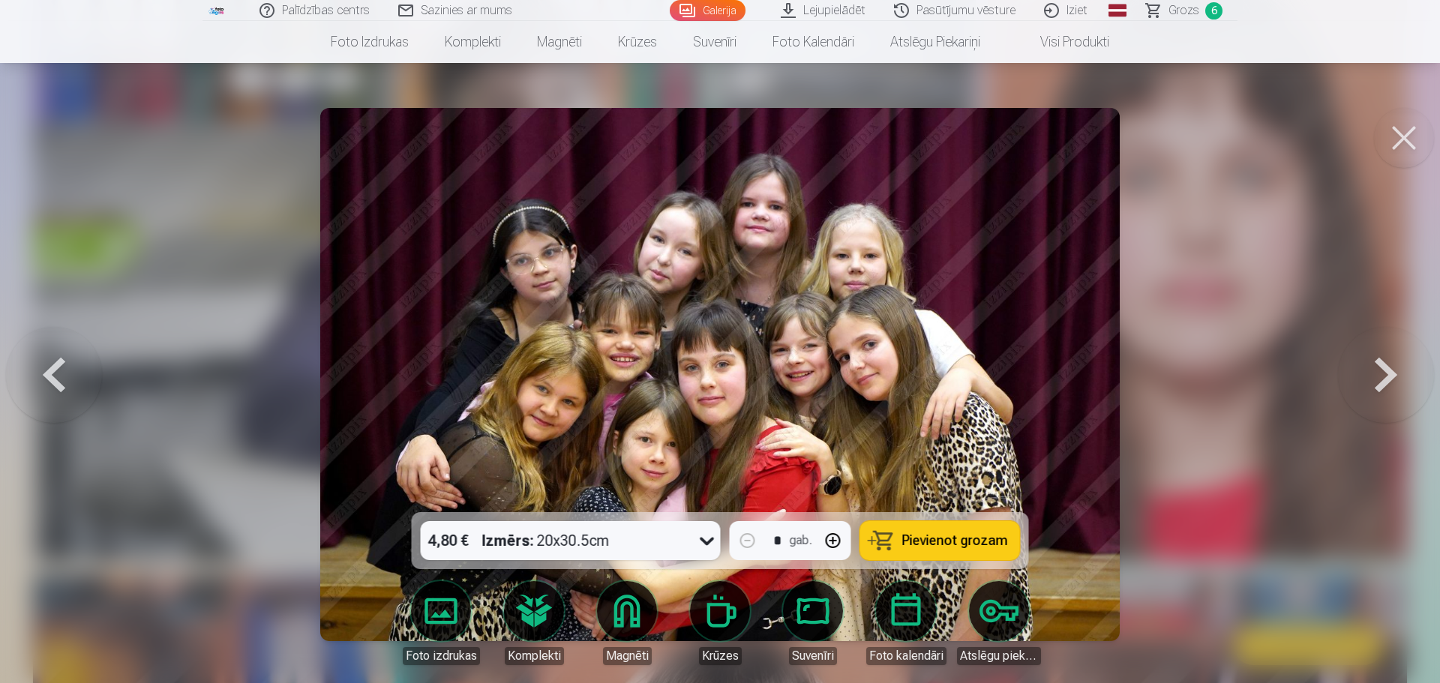 The width and height of the screenshot is (1440, 683). What do you see at coordinates (906, 656) in the screenshot?
I see `div: Foto kalendāri` at bounding box center [906, 656].